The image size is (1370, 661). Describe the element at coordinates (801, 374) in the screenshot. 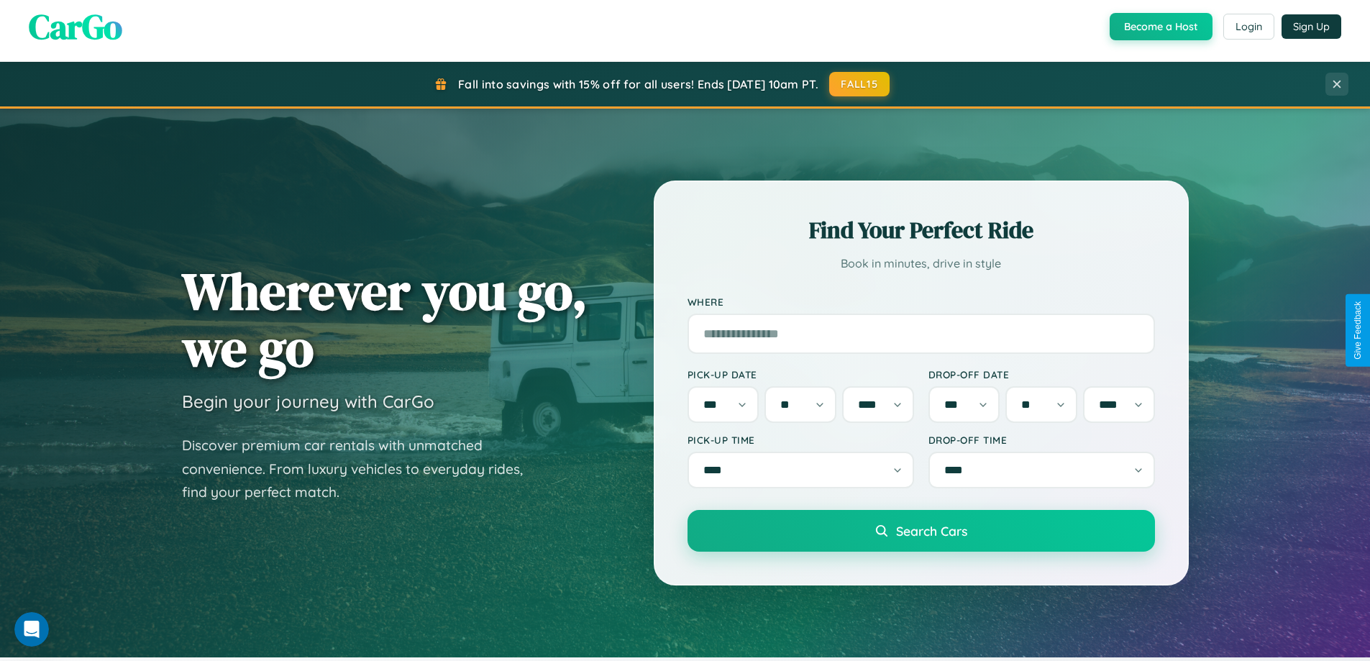

I see `label: Pick-up Date` at that location.